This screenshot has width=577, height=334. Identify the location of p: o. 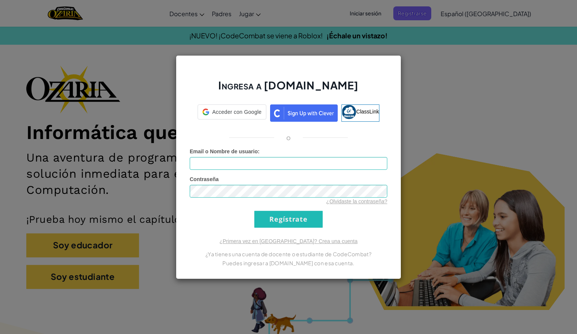
(288, 137).